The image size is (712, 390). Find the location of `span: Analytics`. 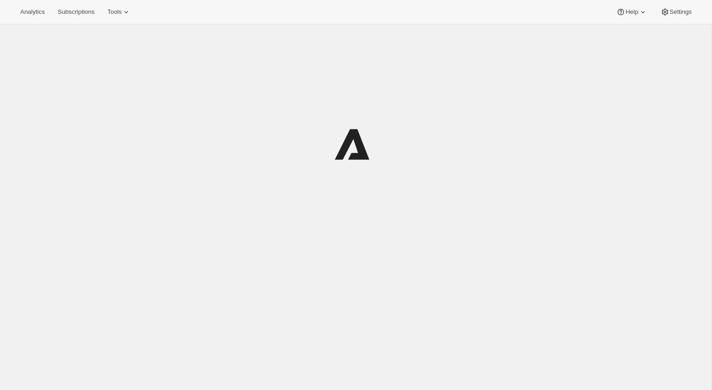

span: Analytics is located at coordinates (32, 12).